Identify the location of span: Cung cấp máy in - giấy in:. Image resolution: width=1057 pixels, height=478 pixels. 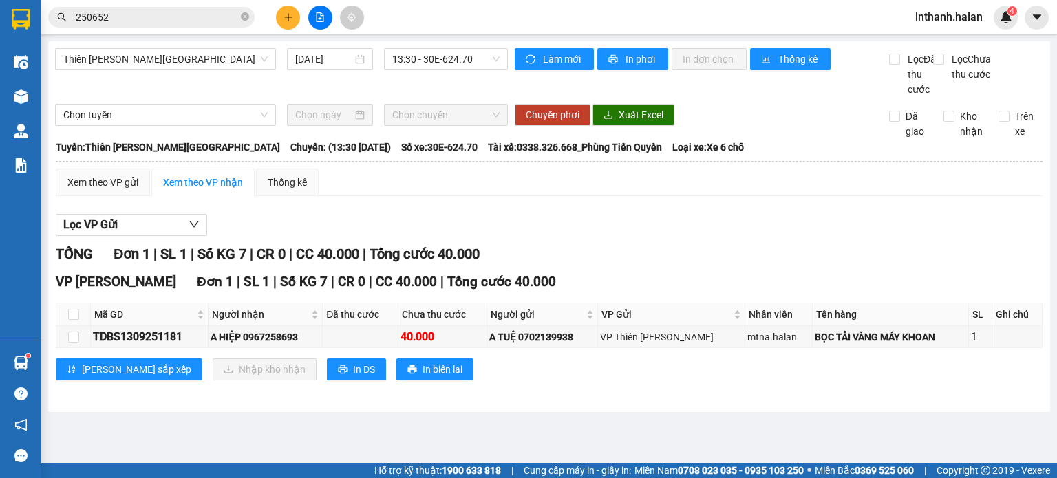
(577, 471).